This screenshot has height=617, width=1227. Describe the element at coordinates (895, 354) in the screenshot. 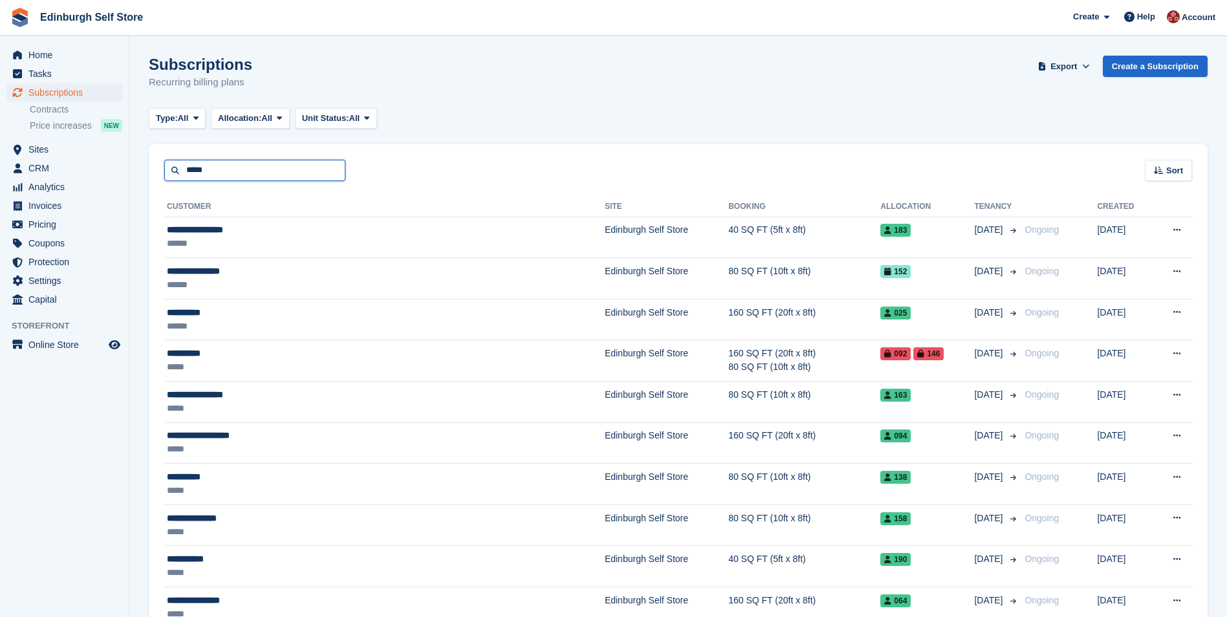

I see `span: 092` at that location.